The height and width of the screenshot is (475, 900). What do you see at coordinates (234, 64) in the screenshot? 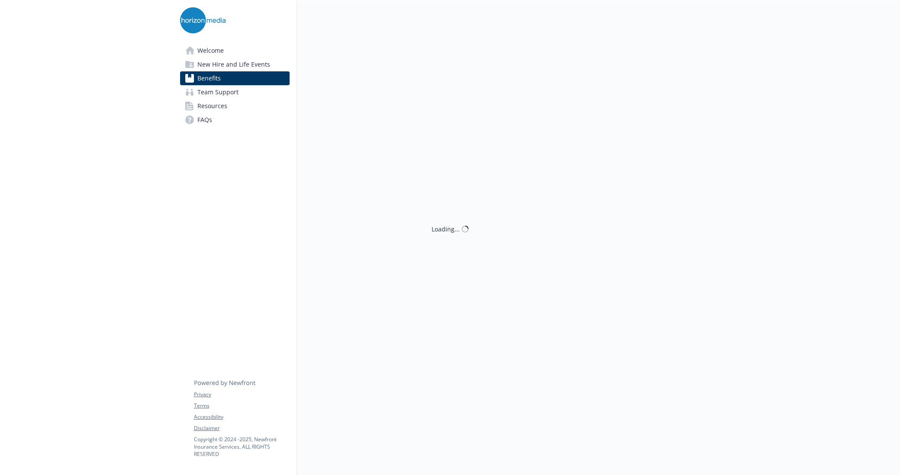
I see `span: New Hire and Life Events` at bounding box center [234, 64].